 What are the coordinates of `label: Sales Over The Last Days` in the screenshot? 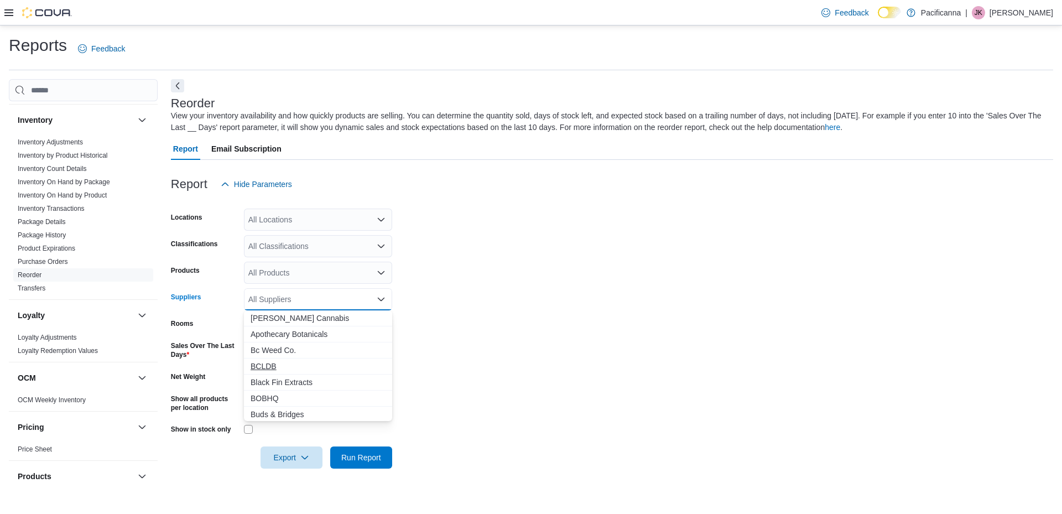 It's located at (205, 350).